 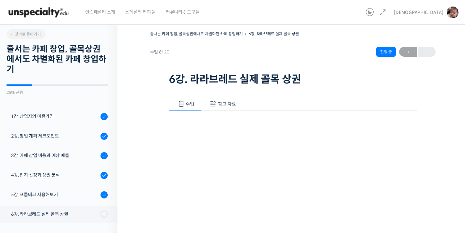 What do you see at coordinates (190, 104) in the screenshot?
I see `span: 수업` at bounding box center [190, 104].